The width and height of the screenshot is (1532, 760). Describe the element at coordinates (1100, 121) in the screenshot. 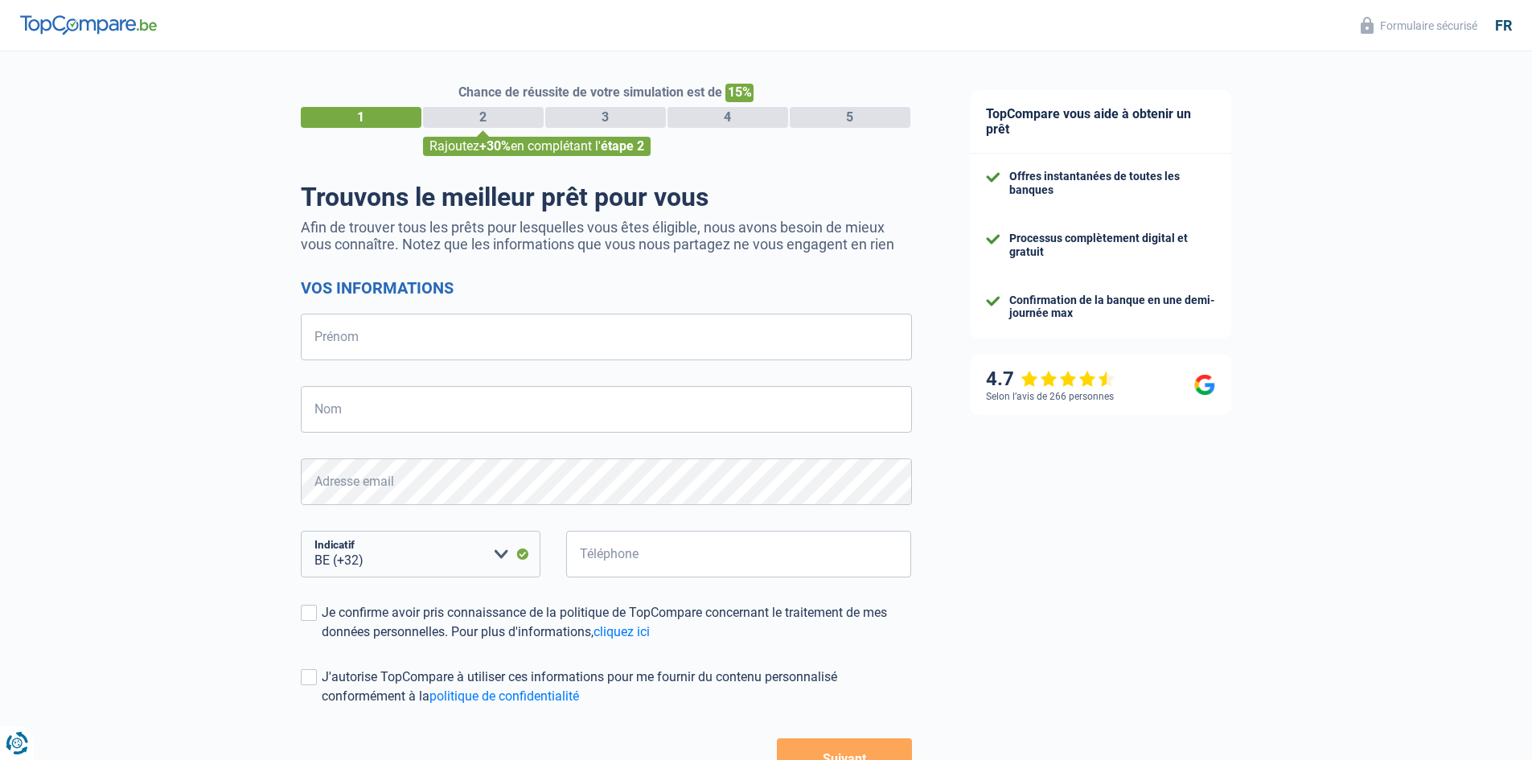

I see `div: TopCompare vous aide à obtenir un prêt` at that location.